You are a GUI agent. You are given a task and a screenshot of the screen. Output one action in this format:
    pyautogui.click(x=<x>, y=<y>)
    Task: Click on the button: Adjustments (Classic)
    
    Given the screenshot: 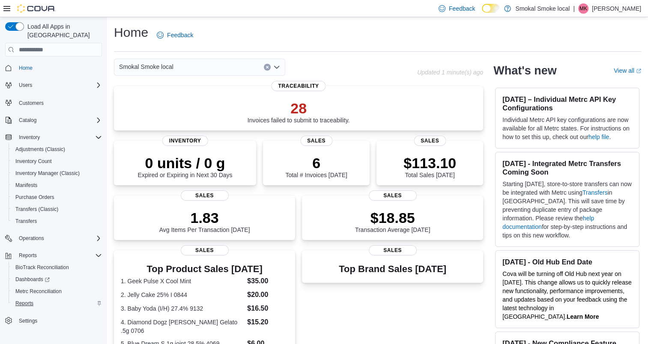 What is the action you would take?
    pyautogui.click(x=57, y=149)
    